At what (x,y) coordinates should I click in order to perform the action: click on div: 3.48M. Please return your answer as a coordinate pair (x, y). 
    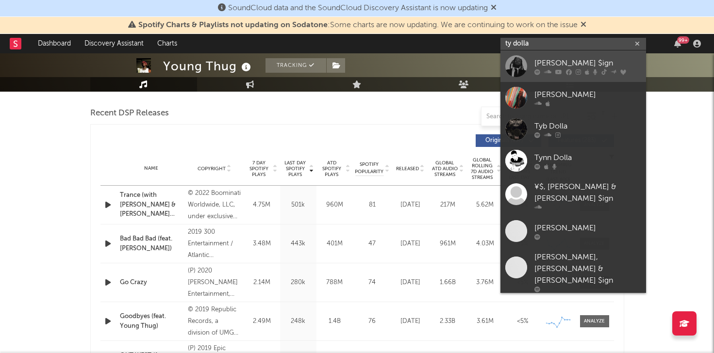
    Looking at the image, I should click on (261, 244).